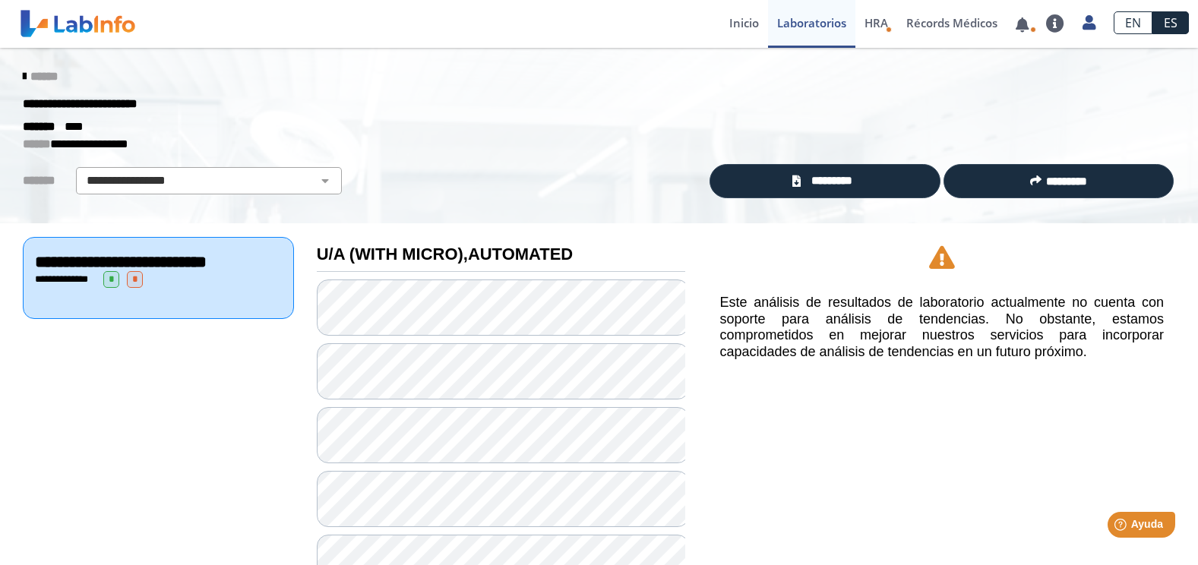  I want to click on b: U/A (WITH MICRO),AUTOMATED, so click(444, 254).